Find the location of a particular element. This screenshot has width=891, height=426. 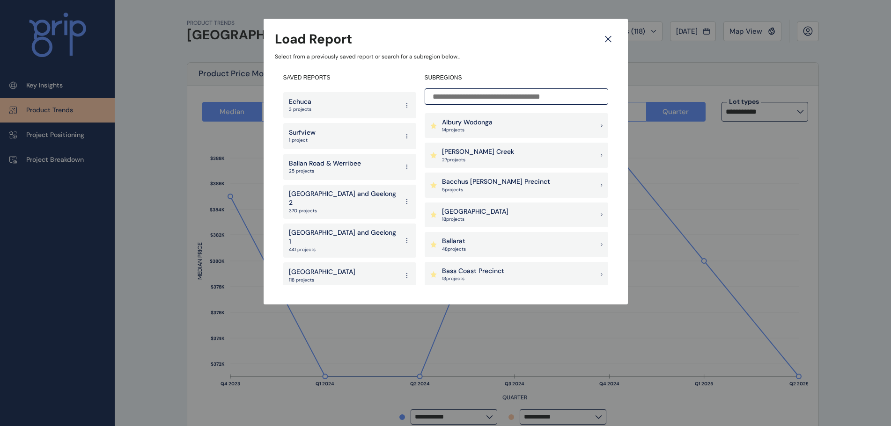

p: Echuca is located at coordinates (300, 102).